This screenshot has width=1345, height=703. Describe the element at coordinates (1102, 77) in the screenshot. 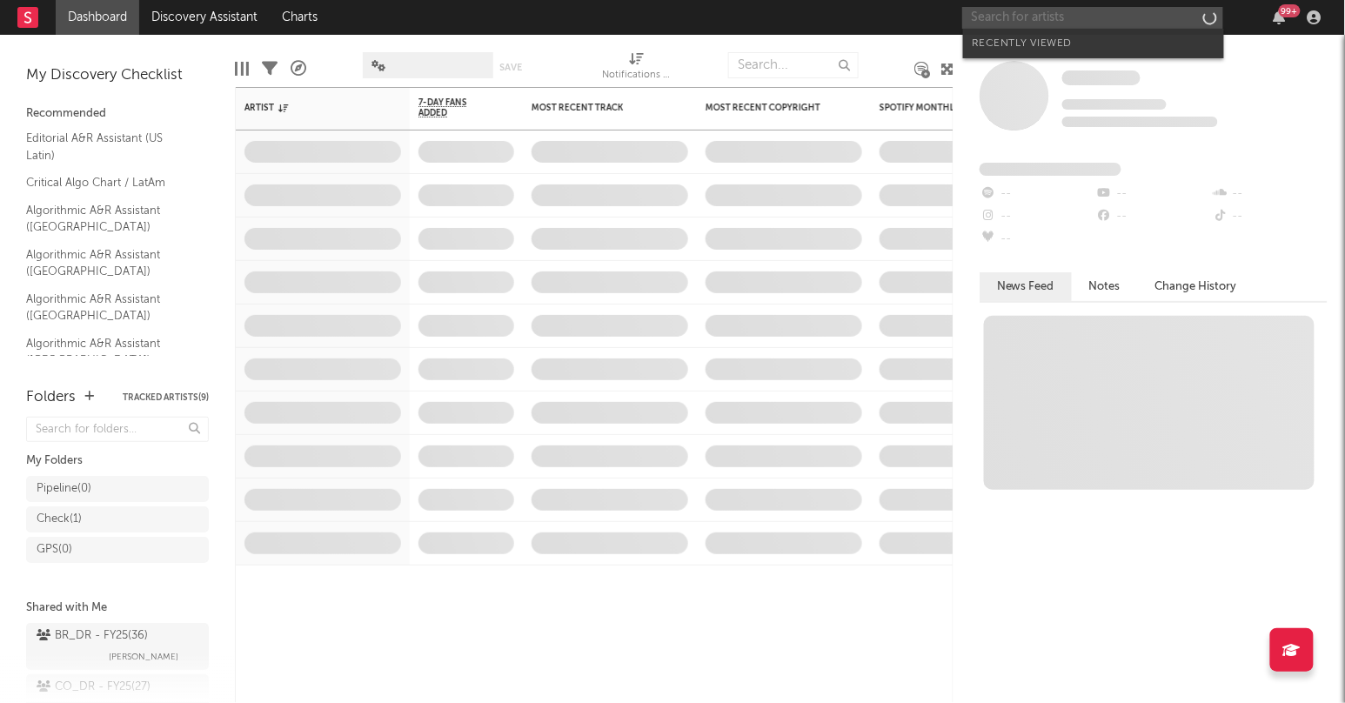

I see `span: Some Artist` at that location.